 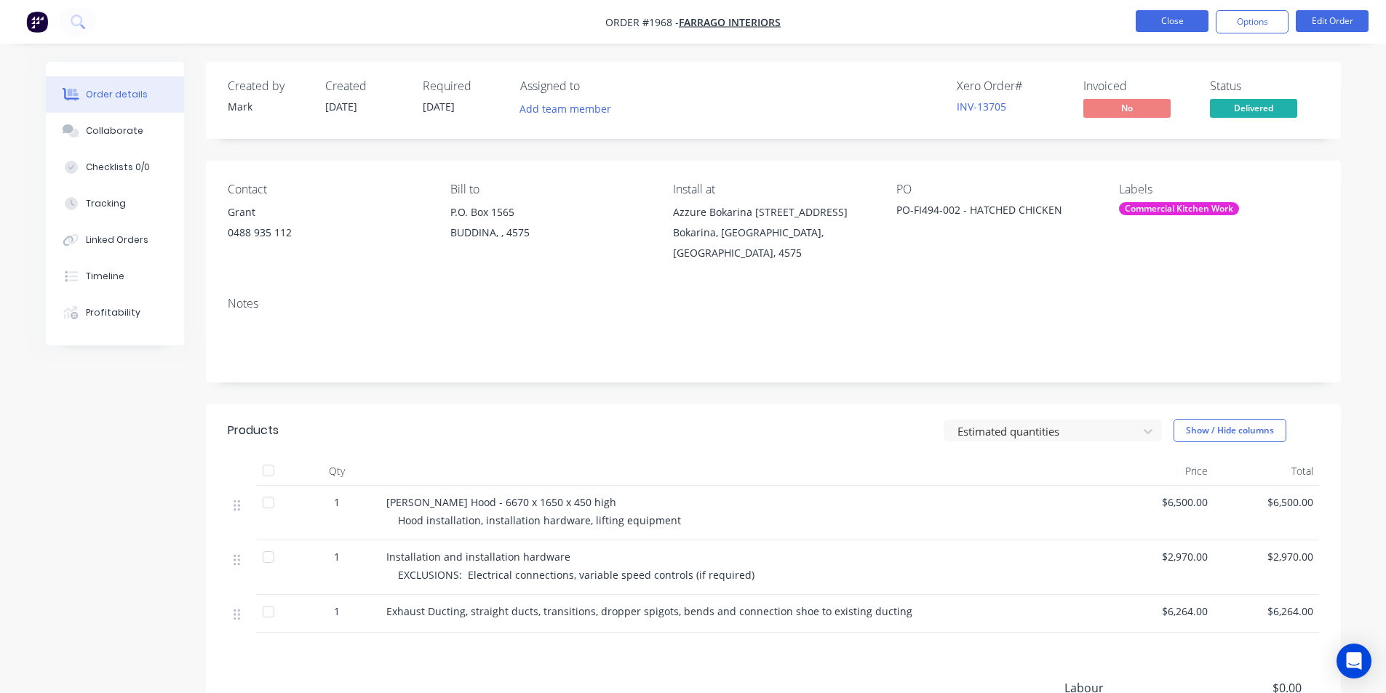 I want to click on div: Created by, so click(x=268, y=86).